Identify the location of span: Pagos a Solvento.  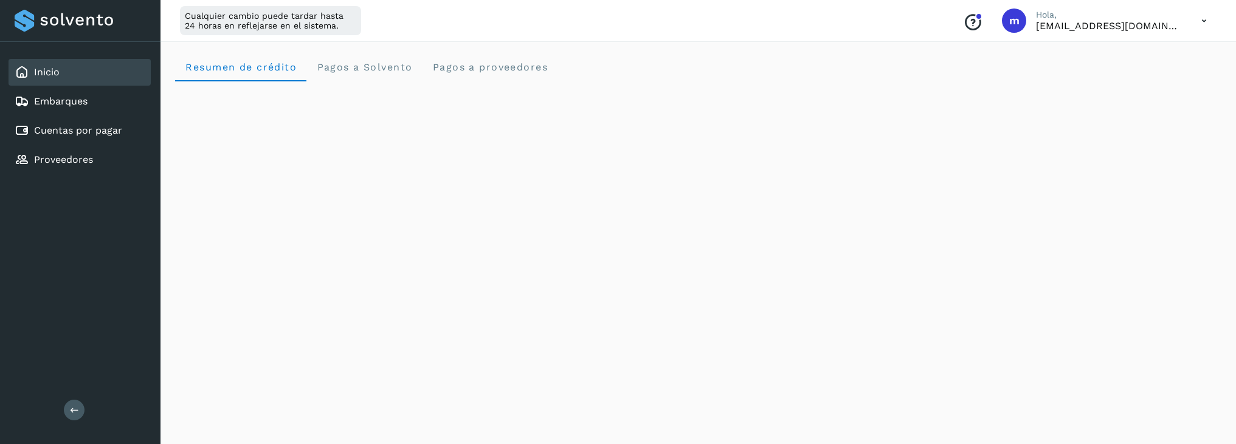
(364, 67).